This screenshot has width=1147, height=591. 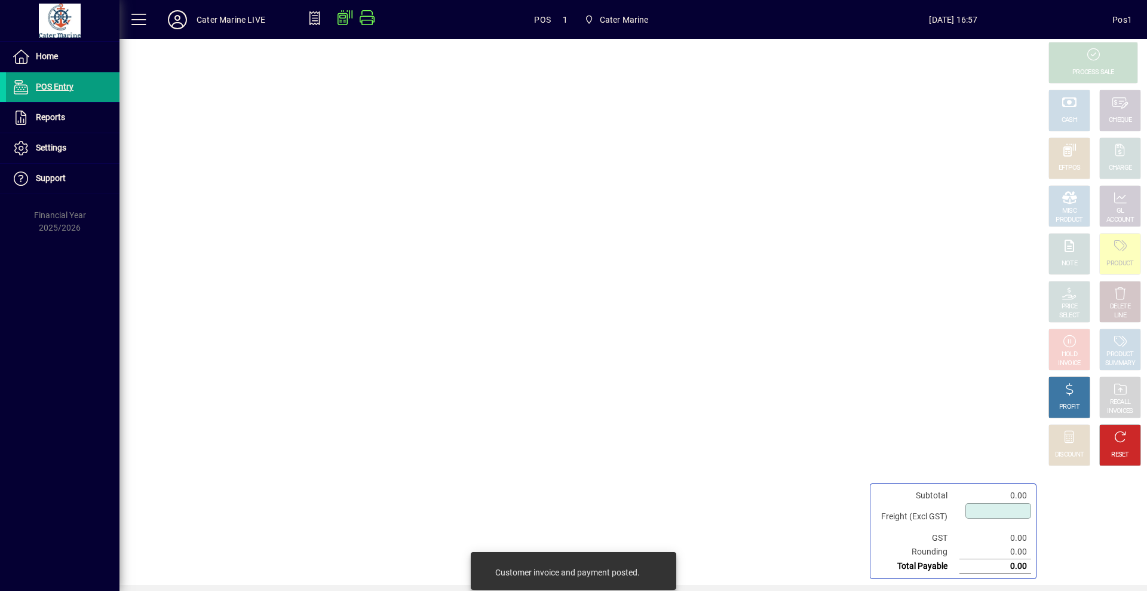 I want to click on span: Settings, so click(x=51, y=148).